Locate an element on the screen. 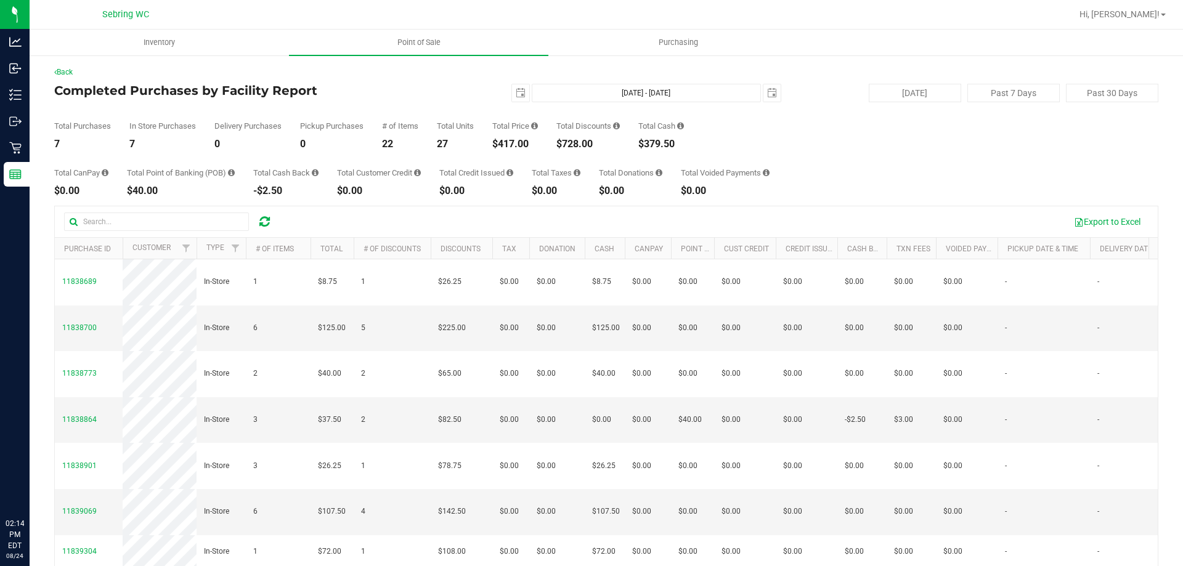 This screenshot has width=1183, height=566. a: Delivery Date is located at coordinates (1126, 249).